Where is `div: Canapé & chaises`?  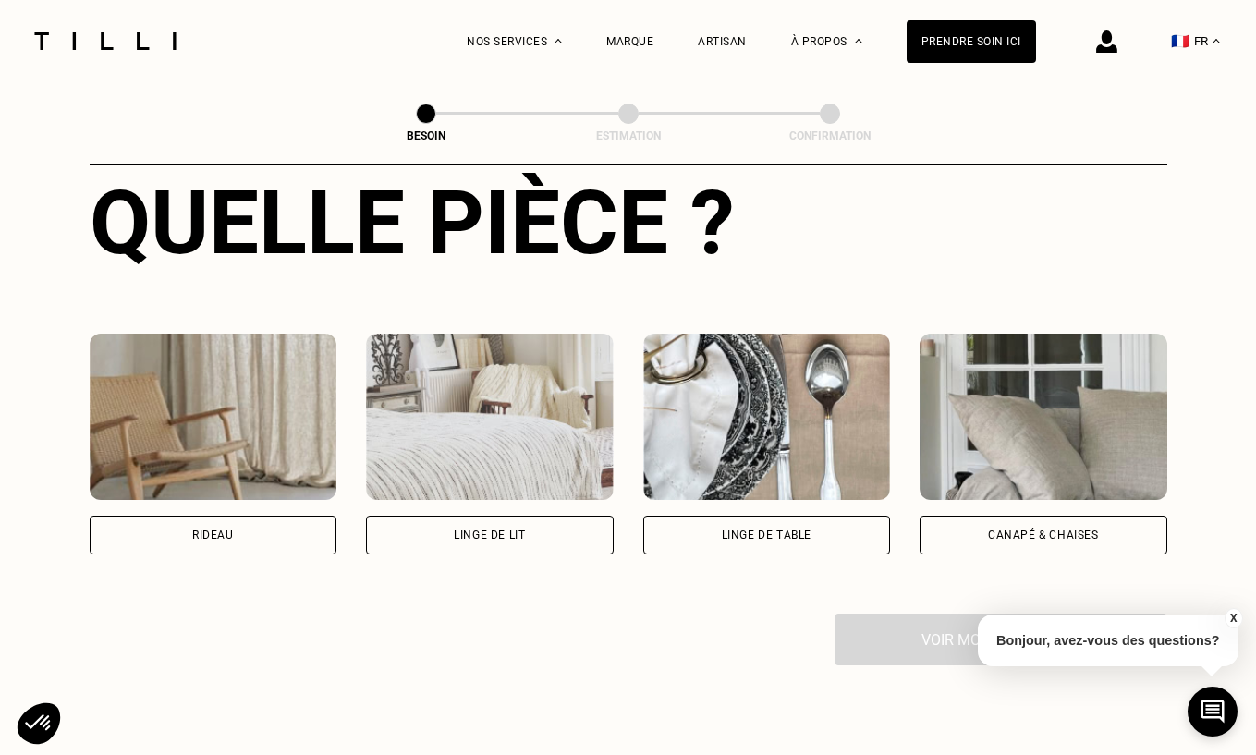 div: Canapé & chaises is located at coordinates (1044, 535).